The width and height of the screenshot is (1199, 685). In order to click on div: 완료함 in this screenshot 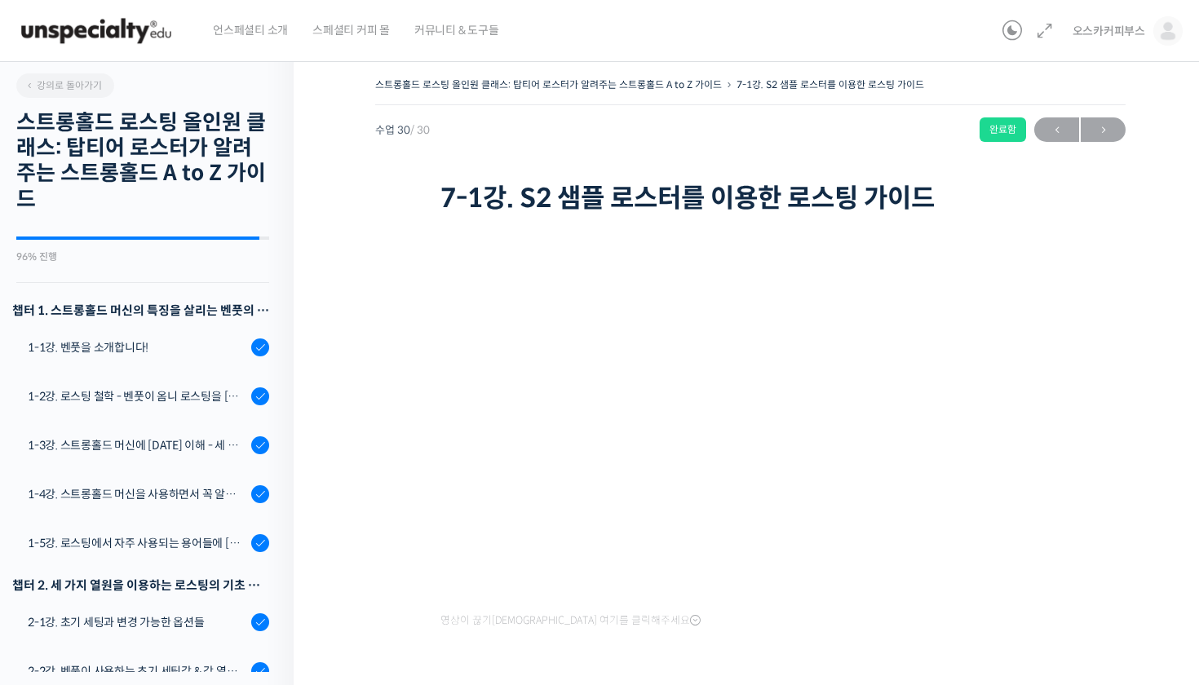, I will do `click(1003, 130)`.